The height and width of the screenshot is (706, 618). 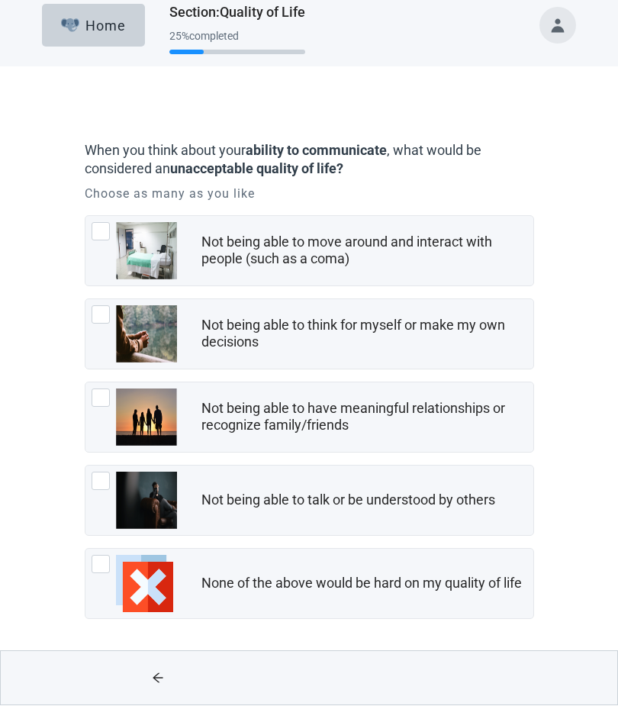 I want to click on div: Not being able to have meaningful relationships or recognize family/friends, so click(x=362, y=417).